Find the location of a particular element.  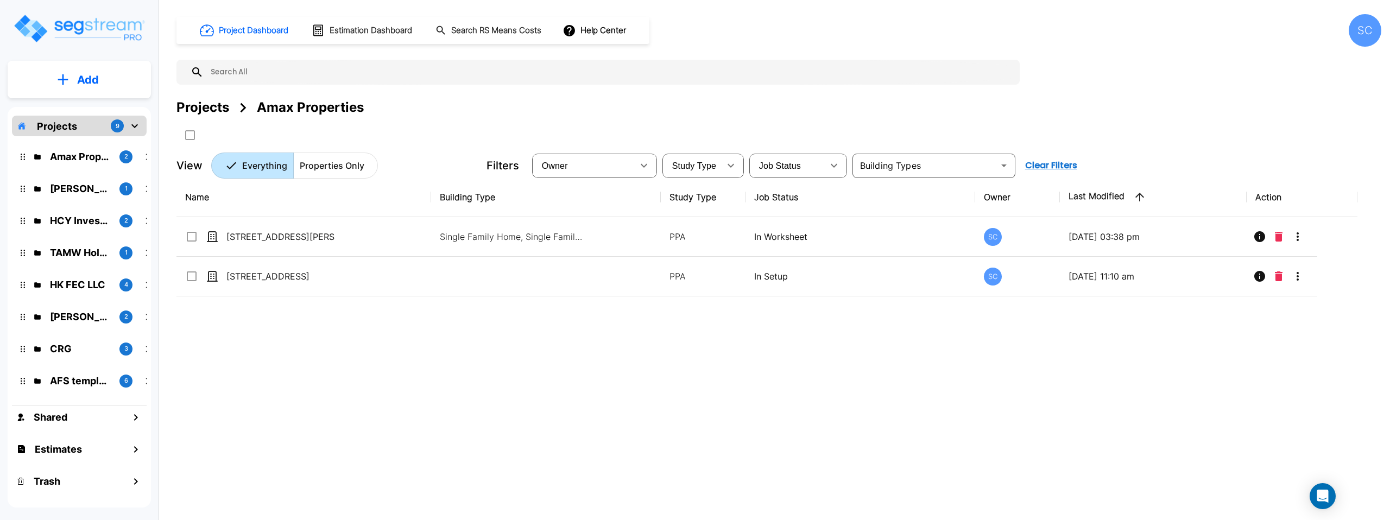

p: Single Family Home, Single Family Home Site is located at coordinates (513, 237).